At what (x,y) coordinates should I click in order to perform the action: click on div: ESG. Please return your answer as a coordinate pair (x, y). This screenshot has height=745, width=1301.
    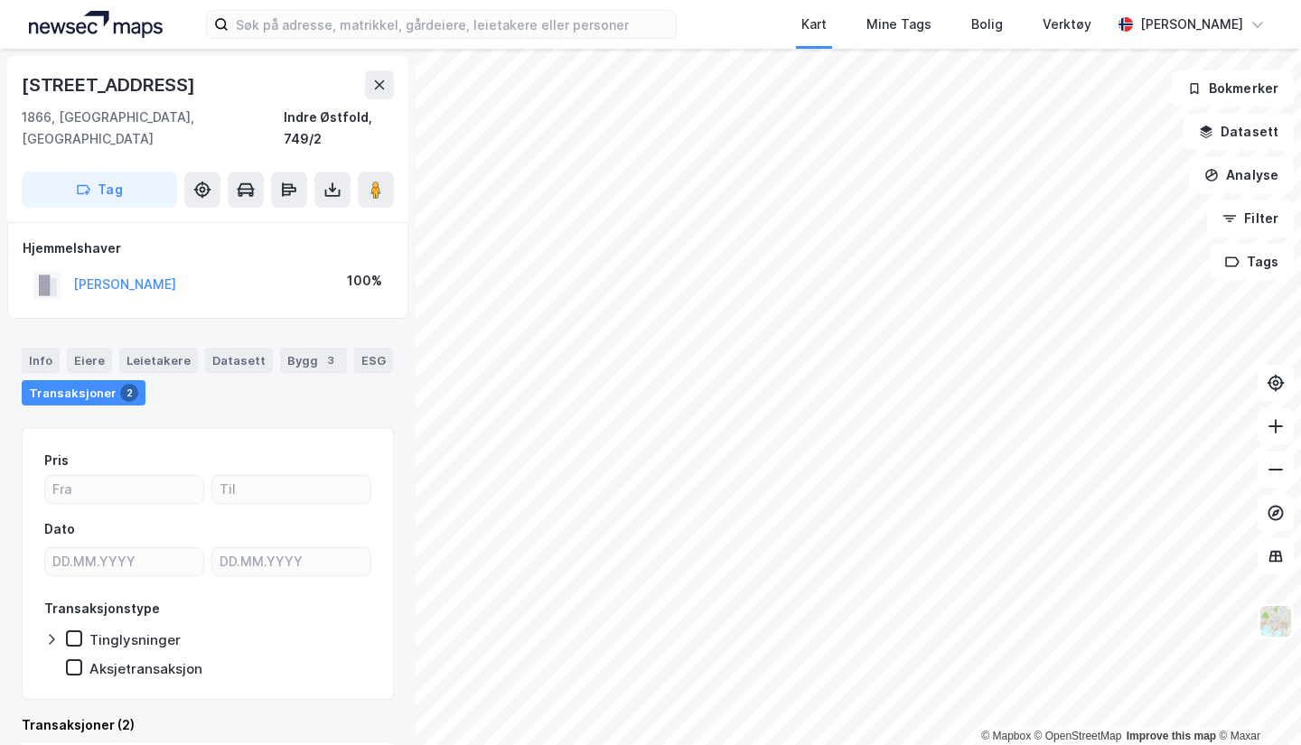
    Looking at the image, I should click on (373, 360).